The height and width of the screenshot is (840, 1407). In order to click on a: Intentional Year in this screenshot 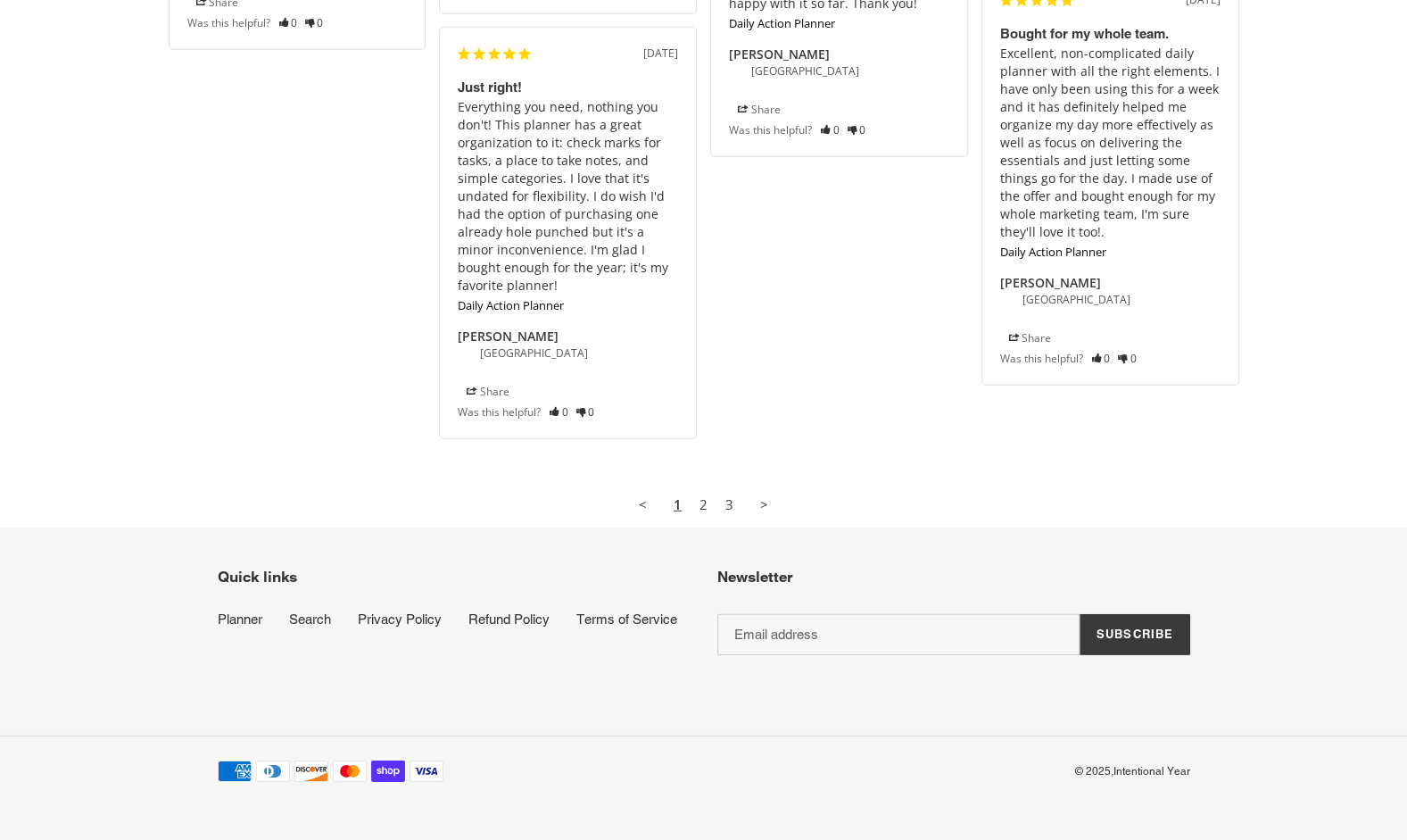, I will do `click(1152, 771)`.